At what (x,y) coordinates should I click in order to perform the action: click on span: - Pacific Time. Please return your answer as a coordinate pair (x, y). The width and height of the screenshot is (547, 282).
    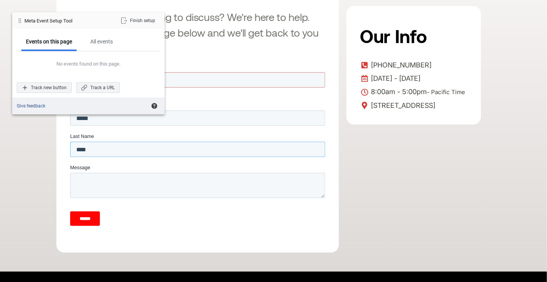
    Looking at the image, I should click on (446, 92).